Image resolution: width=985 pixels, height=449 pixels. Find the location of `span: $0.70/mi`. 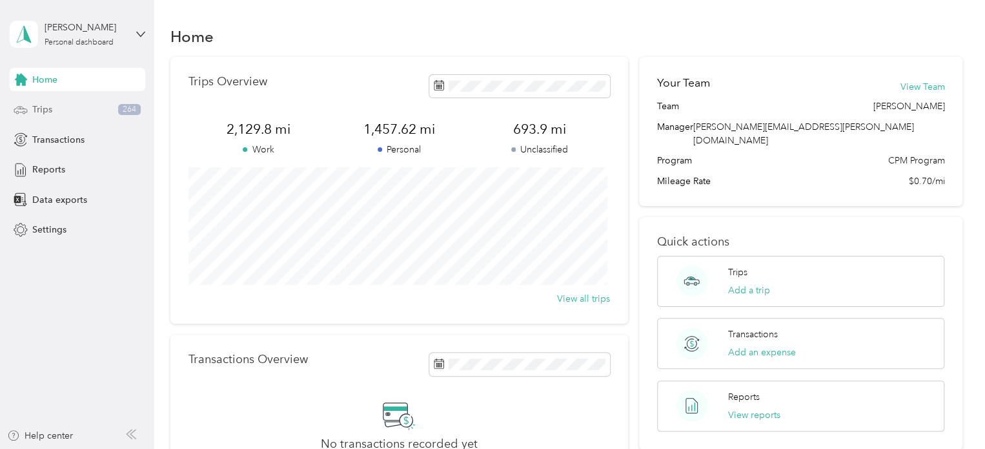

span: $0.70/mi is located at coordinates (926, 181).